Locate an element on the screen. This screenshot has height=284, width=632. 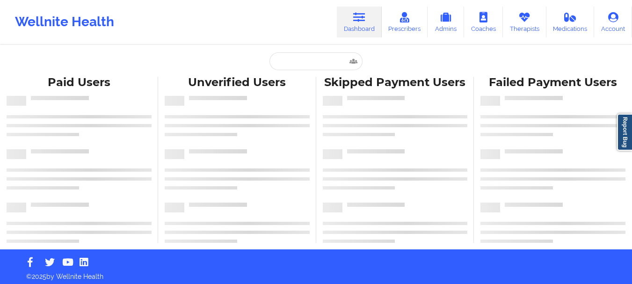
a: Coaches is located at coordinates (483, 22).